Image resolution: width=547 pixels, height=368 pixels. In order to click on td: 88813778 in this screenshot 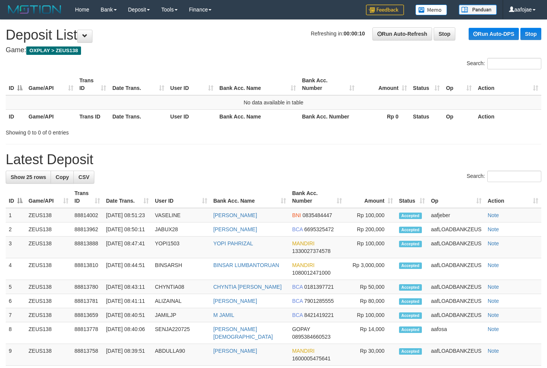, I will do `click(87, 333)`.